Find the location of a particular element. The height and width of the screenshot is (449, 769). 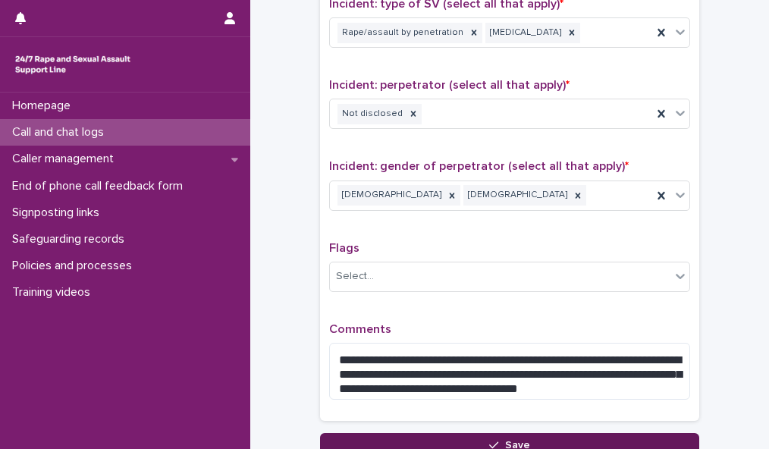

p: Safeguarding records is located at coordinates (71, 239).